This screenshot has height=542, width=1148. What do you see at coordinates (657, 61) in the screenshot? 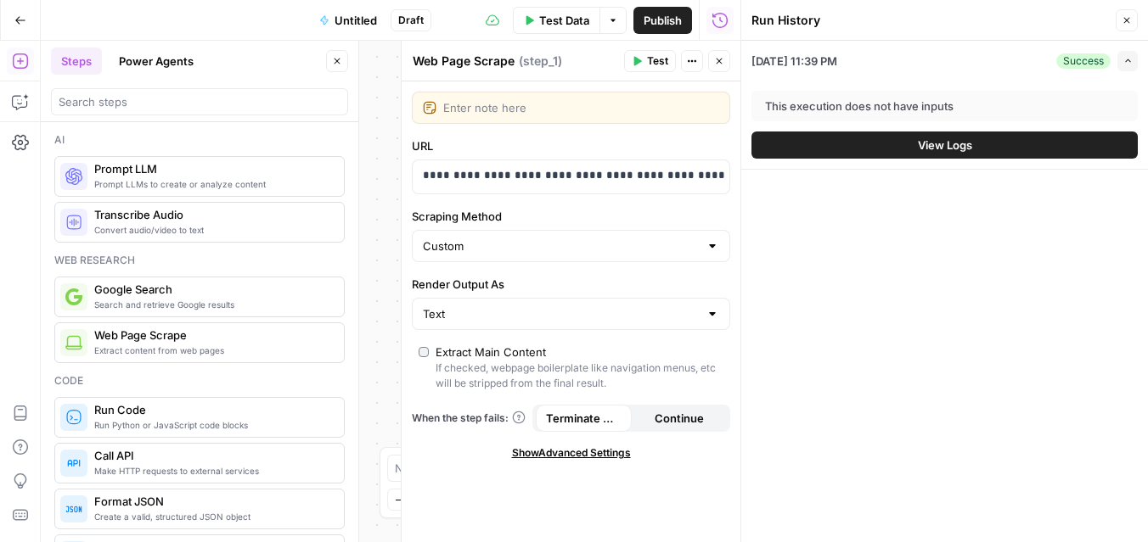
I see `span: Test` at bounding box center [657, 61].